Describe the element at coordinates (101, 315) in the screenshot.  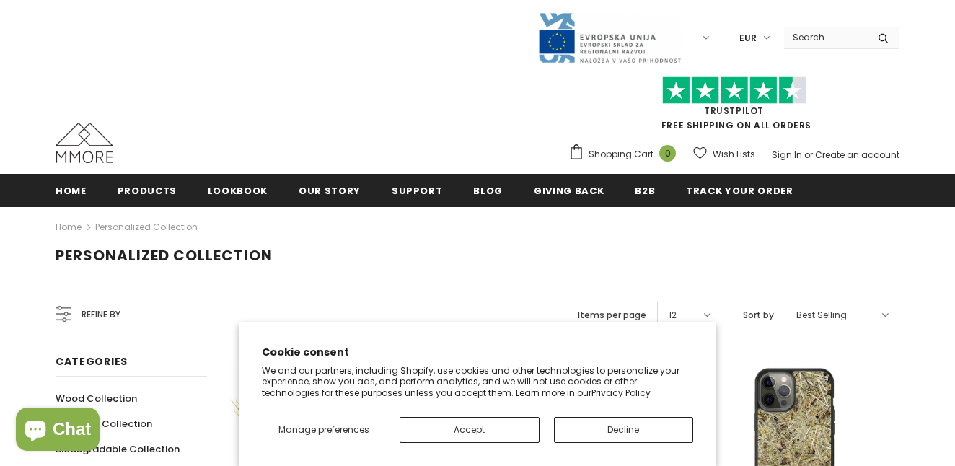
I see `span: Refine by` at that location.